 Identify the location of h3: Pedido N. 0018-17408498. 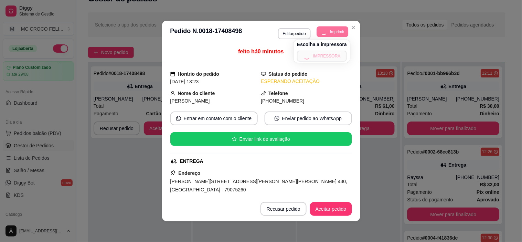
(206, 33).